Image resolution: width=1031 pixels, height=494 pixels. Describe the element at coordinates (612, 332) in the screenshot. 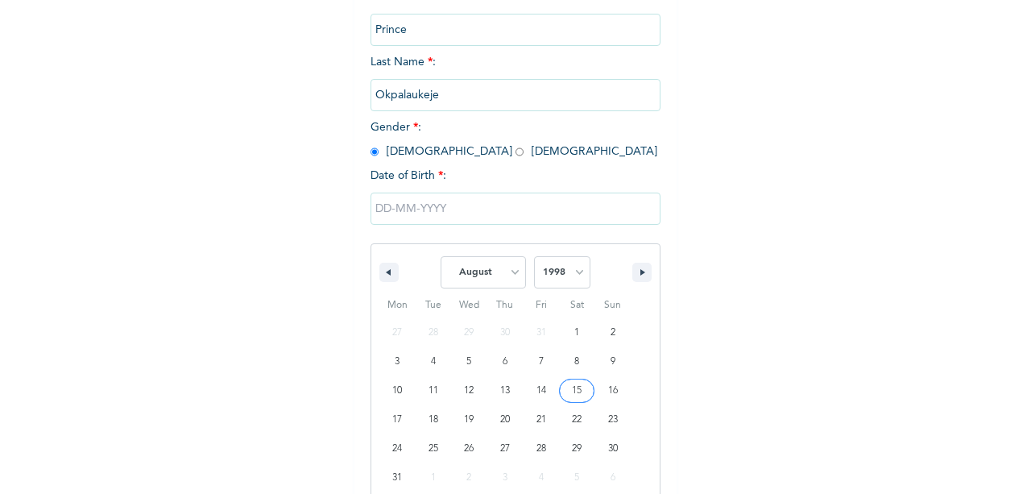

I see `button: 2` at that location.